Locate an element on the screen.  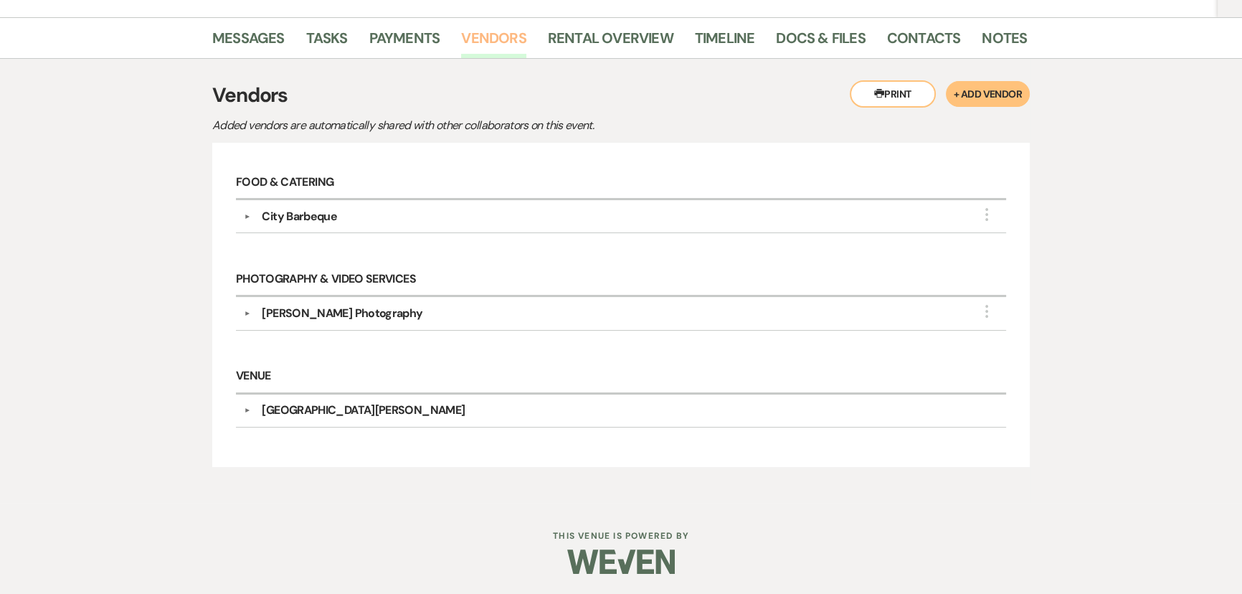
a: Vendors is located at coordinates (493, 42).